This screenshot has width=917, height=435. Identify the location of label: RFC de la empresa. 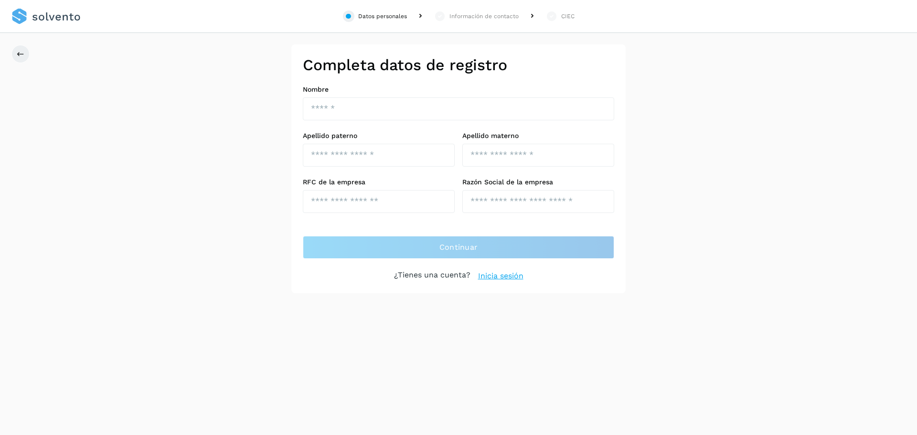
(379, 182).